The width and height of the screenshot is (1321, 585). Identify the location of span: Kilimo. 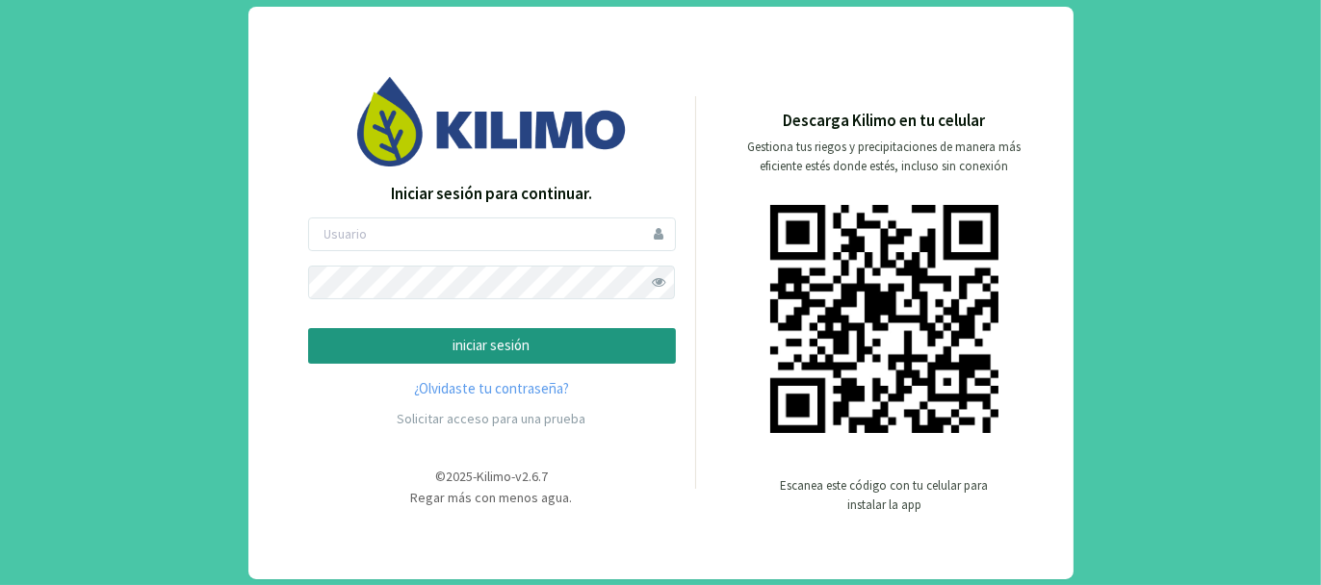
(494, 477).